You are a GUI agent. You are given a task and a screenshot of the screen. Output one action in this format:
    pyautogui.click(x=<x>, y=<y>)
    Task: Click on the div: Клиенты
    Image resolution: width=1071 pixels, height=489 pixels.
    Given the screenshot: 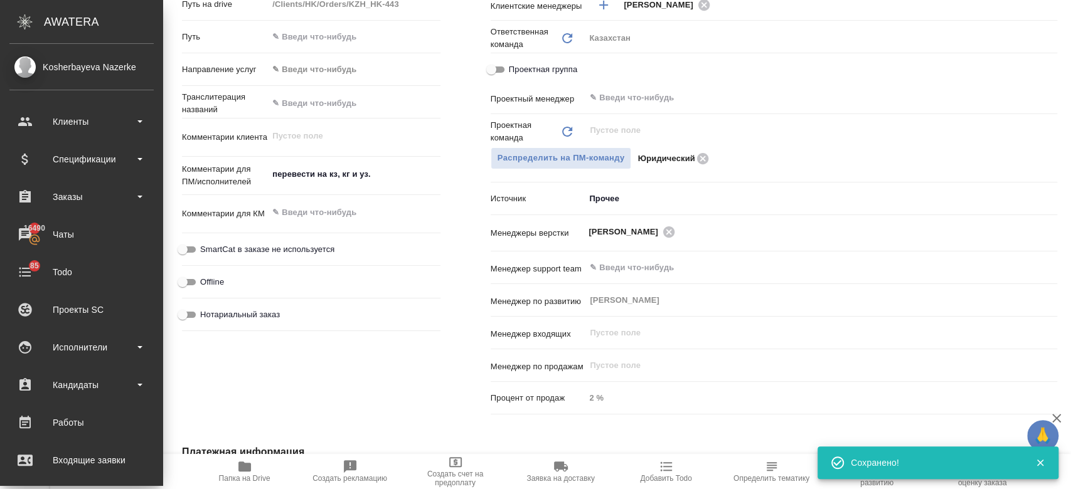 What is the action you would take?
    pyautogui.click(x=82, y=122)
    